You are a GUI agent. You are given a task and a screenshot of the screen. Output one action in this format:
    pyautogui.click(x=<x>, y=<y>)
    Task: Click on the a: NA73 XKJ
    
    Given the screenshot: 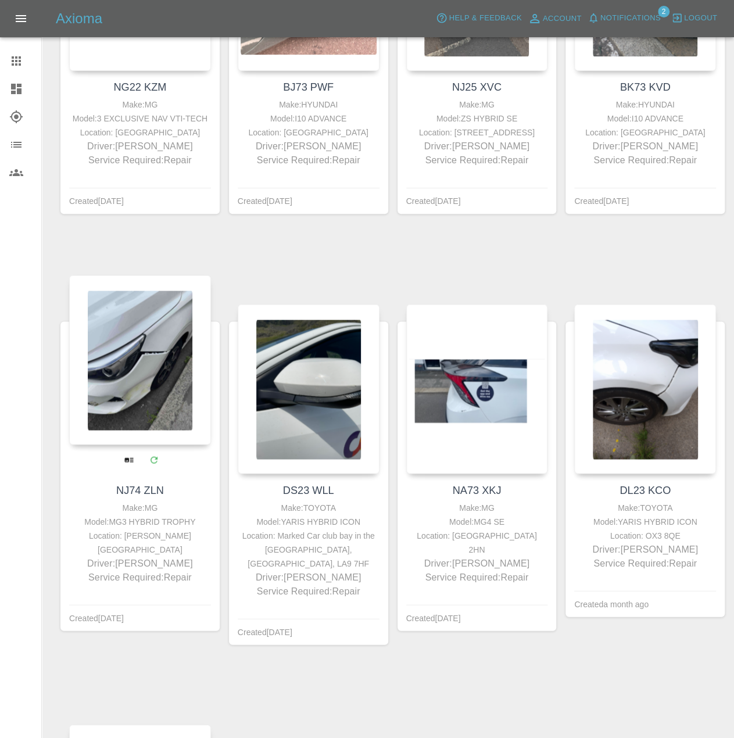 What is the action you would take?
    pyautogui.click(x=476, y=490)
    